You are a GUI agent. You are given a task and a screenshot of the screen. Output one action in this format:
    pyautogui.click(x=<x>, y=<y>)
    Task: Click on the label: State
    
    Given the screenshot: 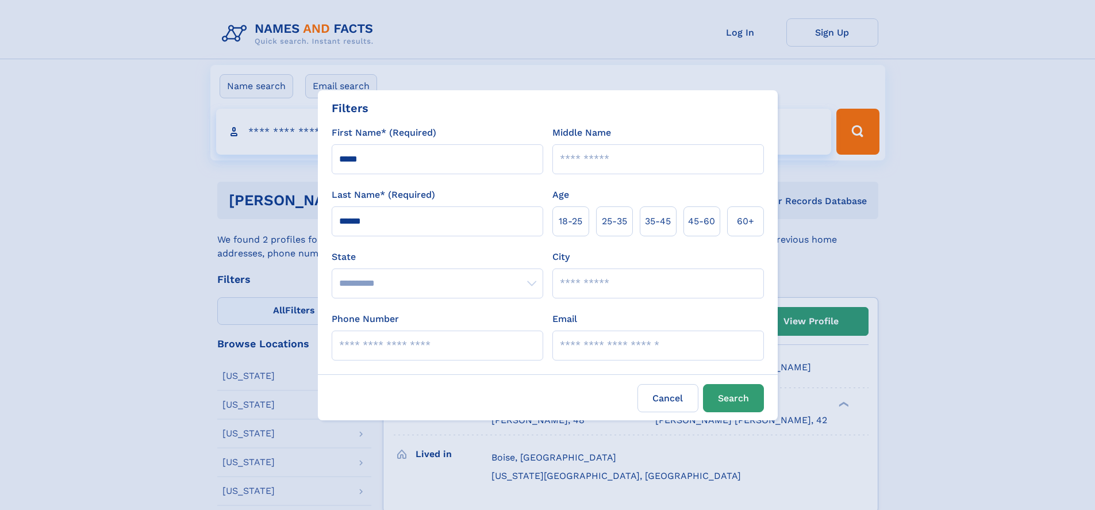 What is the action you would take?
    pyautogui.click(x=437, y=257)
    